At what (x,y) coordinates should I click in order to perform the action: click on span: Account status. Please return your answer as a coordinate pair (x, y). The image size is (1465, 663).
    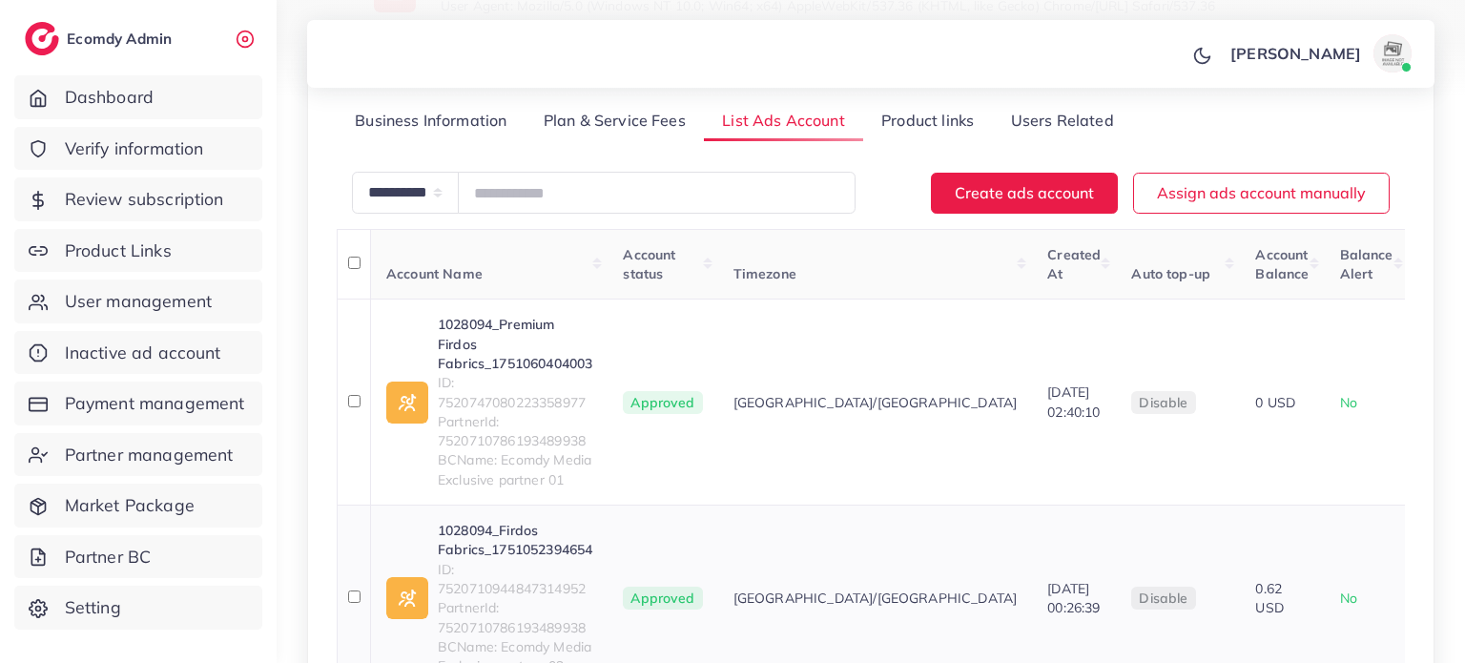
    Looking at the image, I should click on (649, 264).